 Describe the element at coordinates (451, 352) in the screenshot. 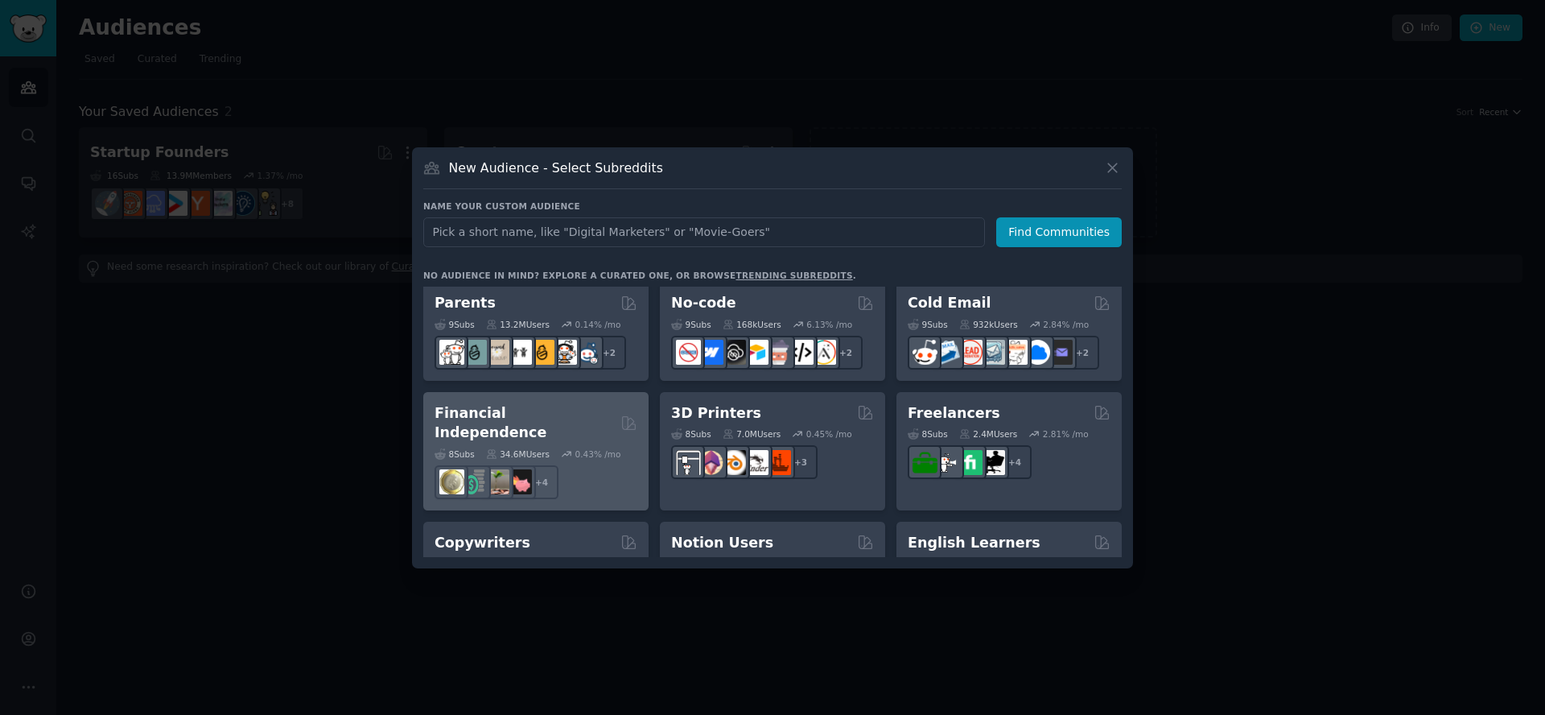

I see `img: daddit` at that location.